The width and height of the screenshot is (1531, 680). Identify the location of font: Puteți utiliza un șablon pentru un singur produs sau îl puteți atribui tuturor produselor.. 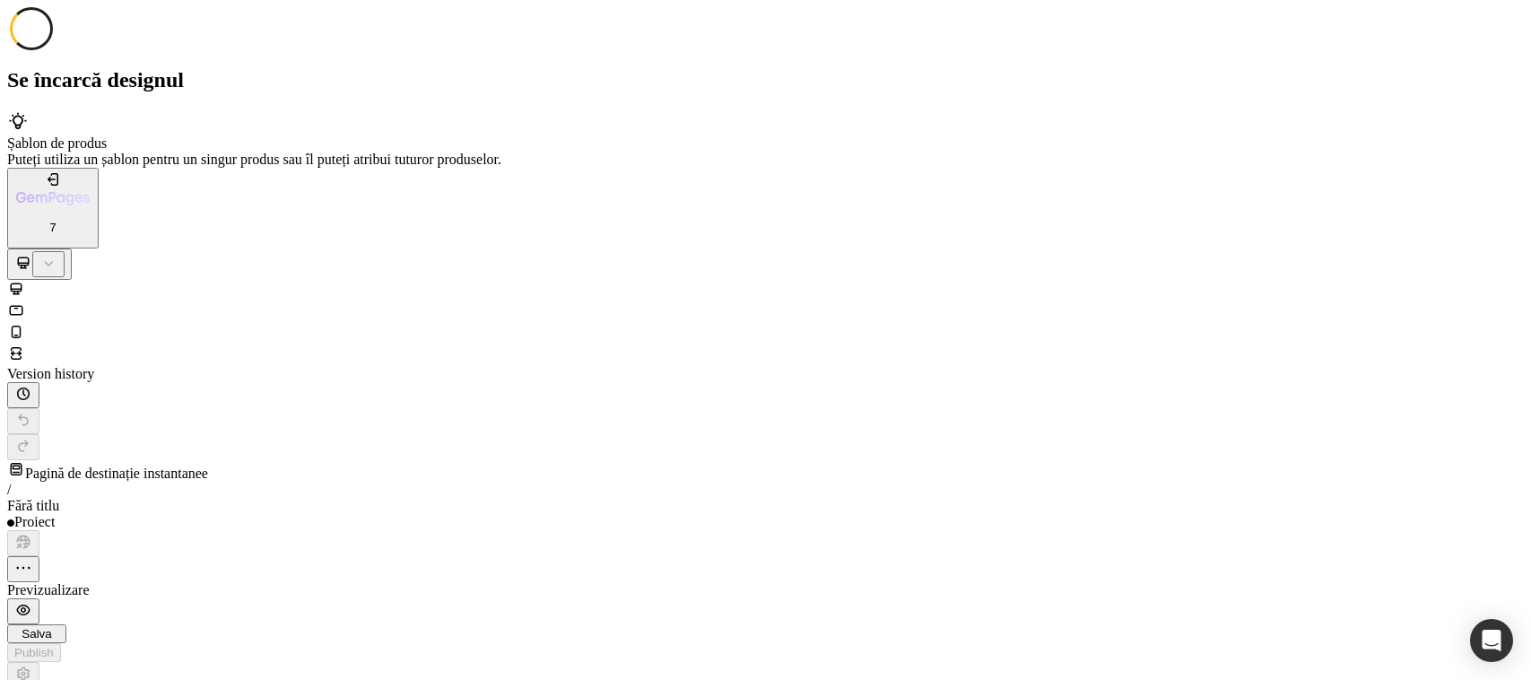
(254, 159).